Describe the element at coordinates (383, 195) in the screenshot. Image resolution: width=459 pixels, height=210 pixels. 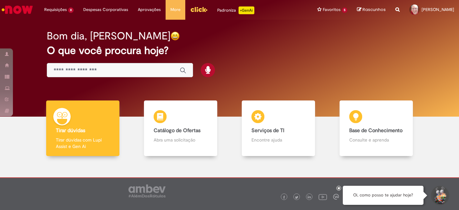
I see `div: Oi, como posso te ajudar hoje?` at that location.